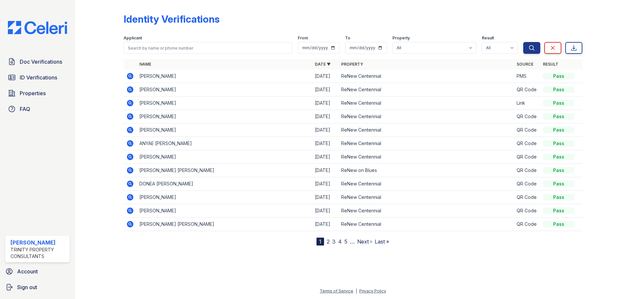  Describe the element at coordinates (37, 28) in the screenshot. I see `img: CE_Logo_Blue-a8612792a0a2168367f1c8372b55b34899dd931a85d93a1a3d3e32e68fde9ad4.png` at that location.